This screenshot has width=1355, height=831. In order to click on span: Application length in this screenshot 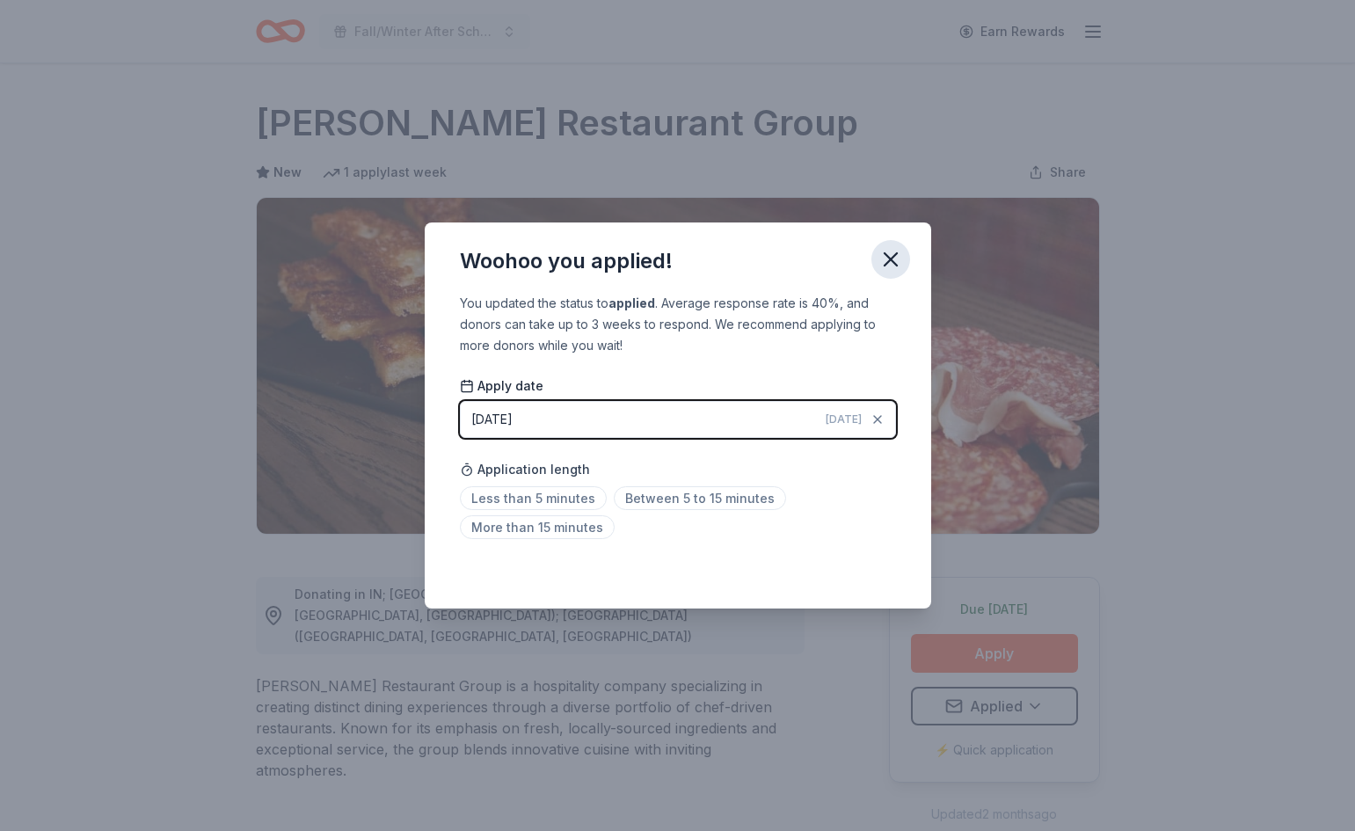, I will do `click(525, 470)`.